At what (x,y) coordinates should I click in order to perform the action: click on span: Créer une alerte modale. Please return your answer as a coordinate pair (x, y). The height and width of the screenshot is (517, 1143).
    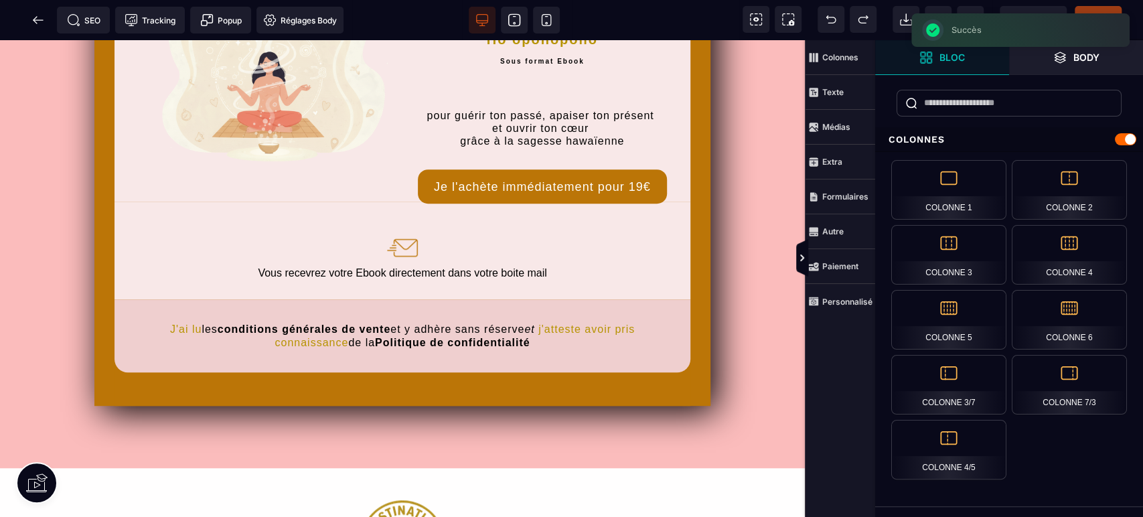
    Looking at the image, I should click on (220, 20).